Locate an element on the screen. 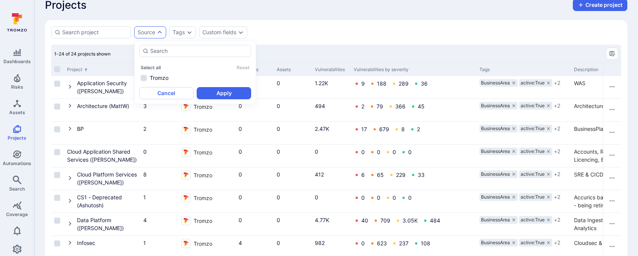 This screenshot has width=638, height=256. div: Source is located at coordinates (146, 32).